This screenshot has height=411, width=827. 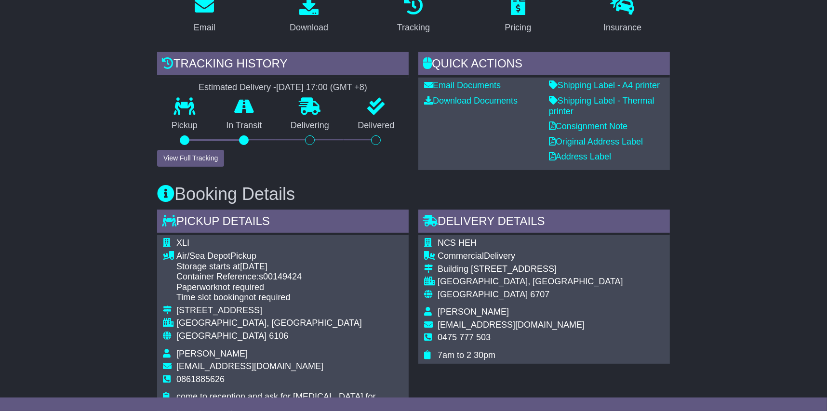 What do you see at coordinates (622, 27) in the screenshot?
I see `div: Insurance` at bounding box center [622, 27].